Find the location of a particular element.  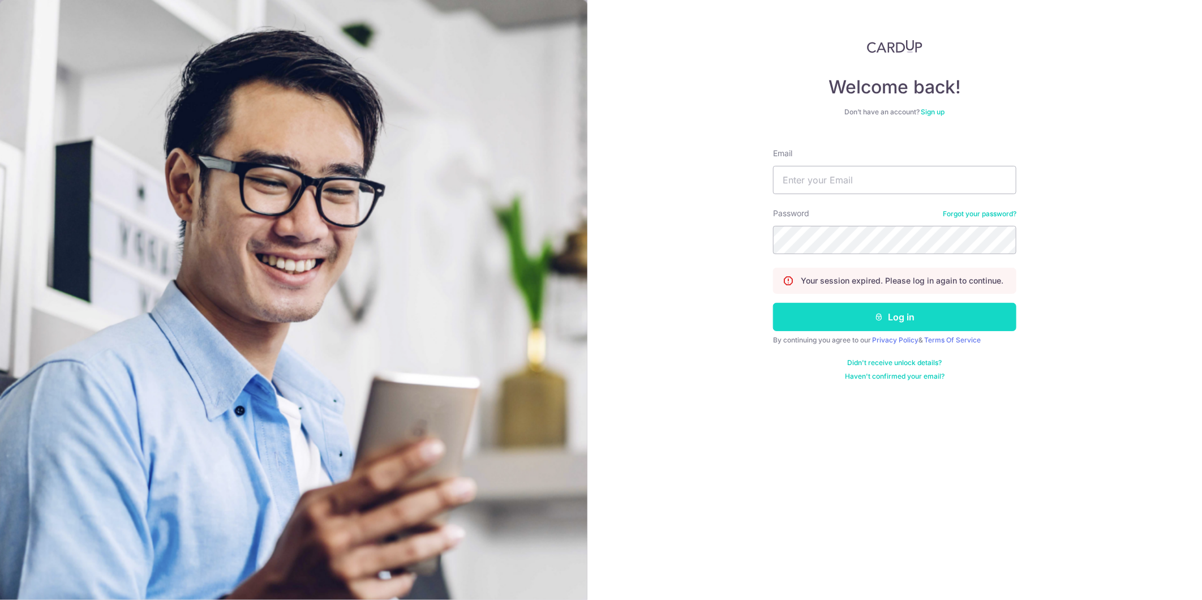

a: Sign up is located at coordinates (933, 111).